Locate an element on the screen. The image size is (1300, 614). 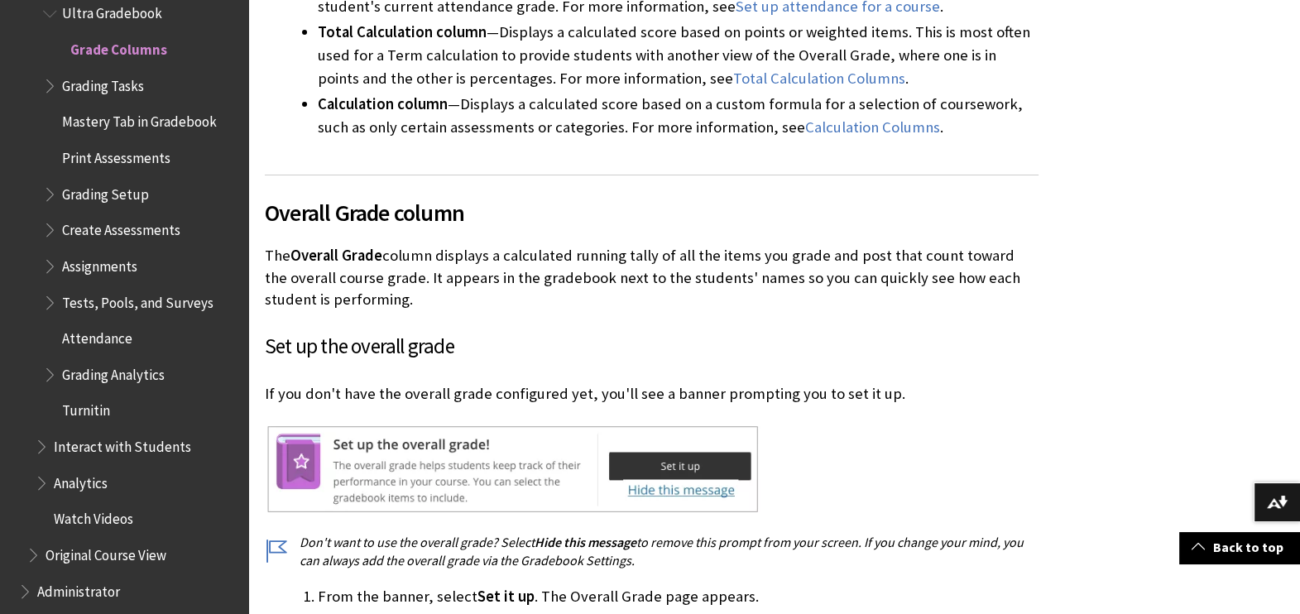
span: Administrator is located at coordinates (79, 589).